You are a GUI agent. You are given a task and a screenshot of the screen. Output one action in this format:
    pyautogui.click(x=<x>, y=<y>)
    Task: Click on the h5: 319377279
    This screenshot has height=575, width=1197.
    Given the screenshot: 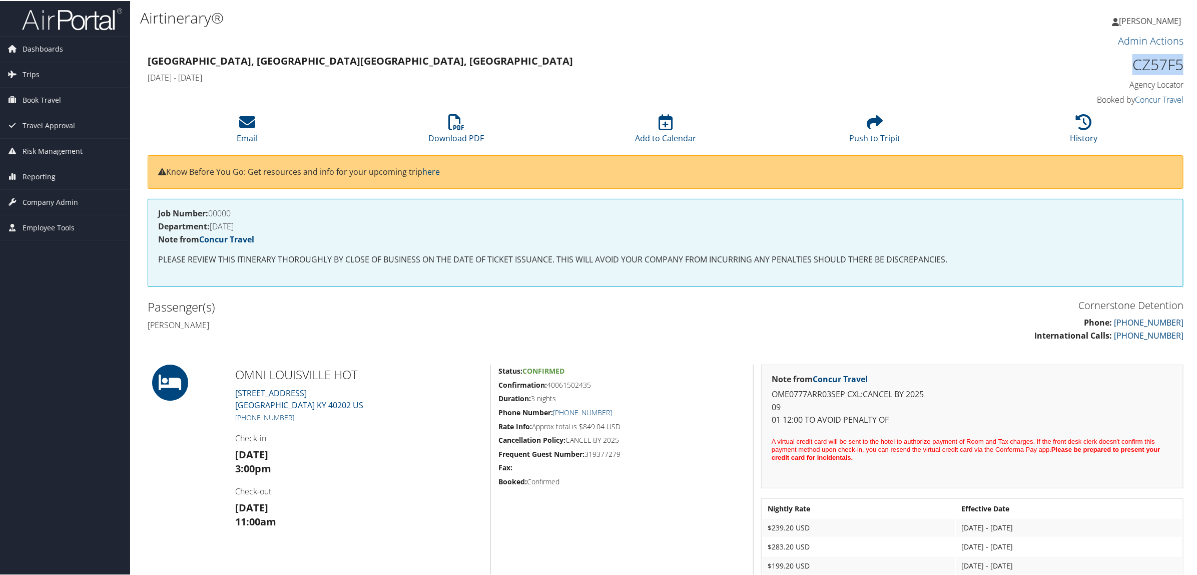 What is the action you would take?
    pyautogui.click(x=622, y=453)
    